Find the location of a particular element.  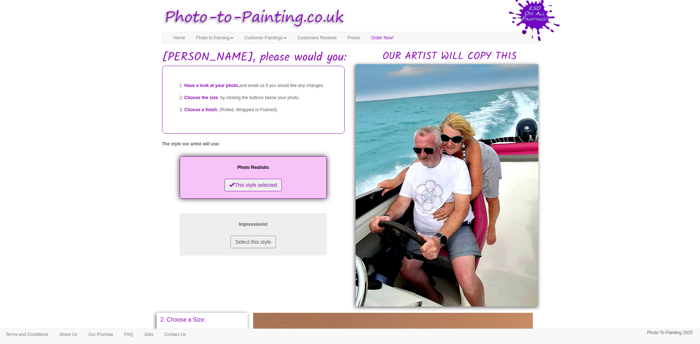

p: Photo Realistic is located at coordinates (253, 168).